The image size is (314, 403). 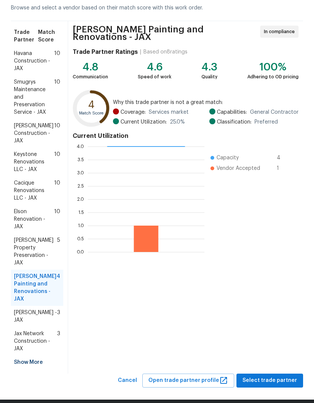 What do you see at coordinates (37, 363) in the screenshot?
I see `div: Show More` at bounding box center [37, 363].